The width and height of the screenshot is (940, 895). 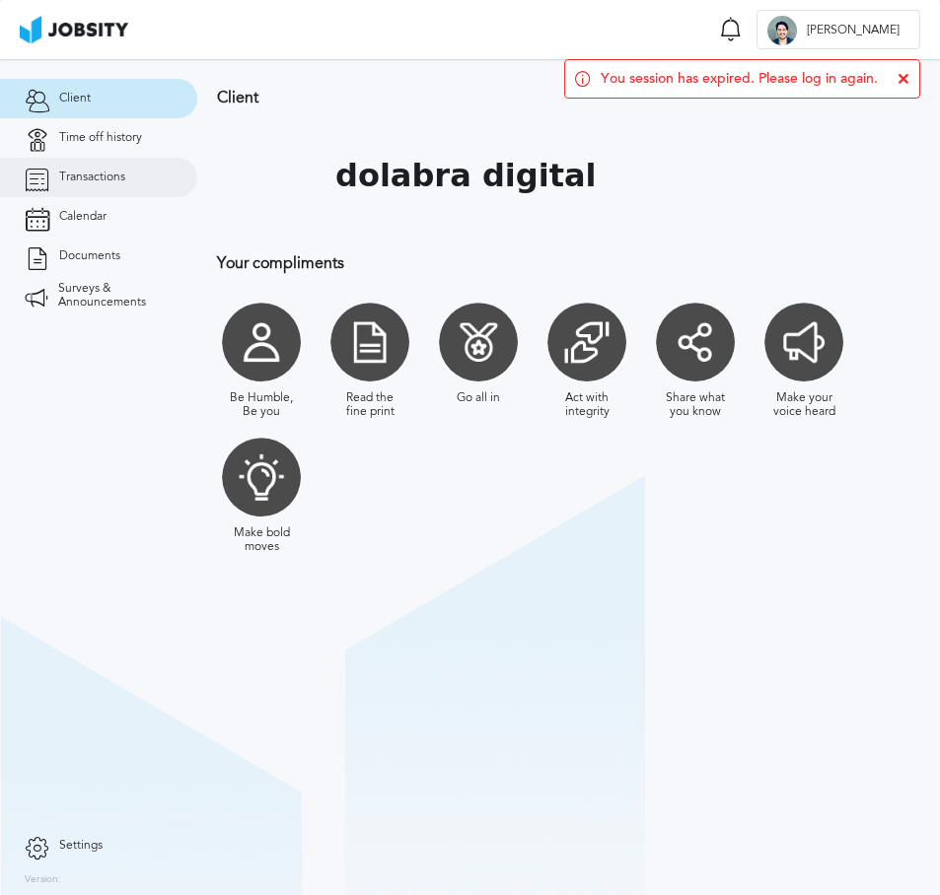 What do you see at coordinates (90, 256) in the screenshot?
I see `span: Documents` at bounding box center [90, 256].